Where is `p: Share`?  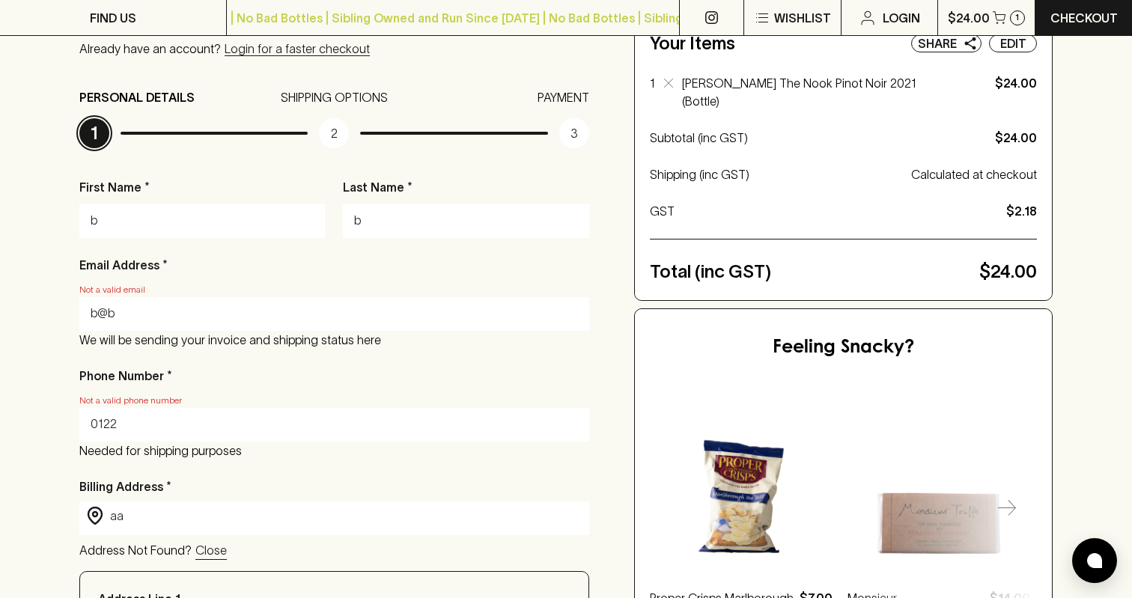
p: Share is located at coordinates (937, 43).